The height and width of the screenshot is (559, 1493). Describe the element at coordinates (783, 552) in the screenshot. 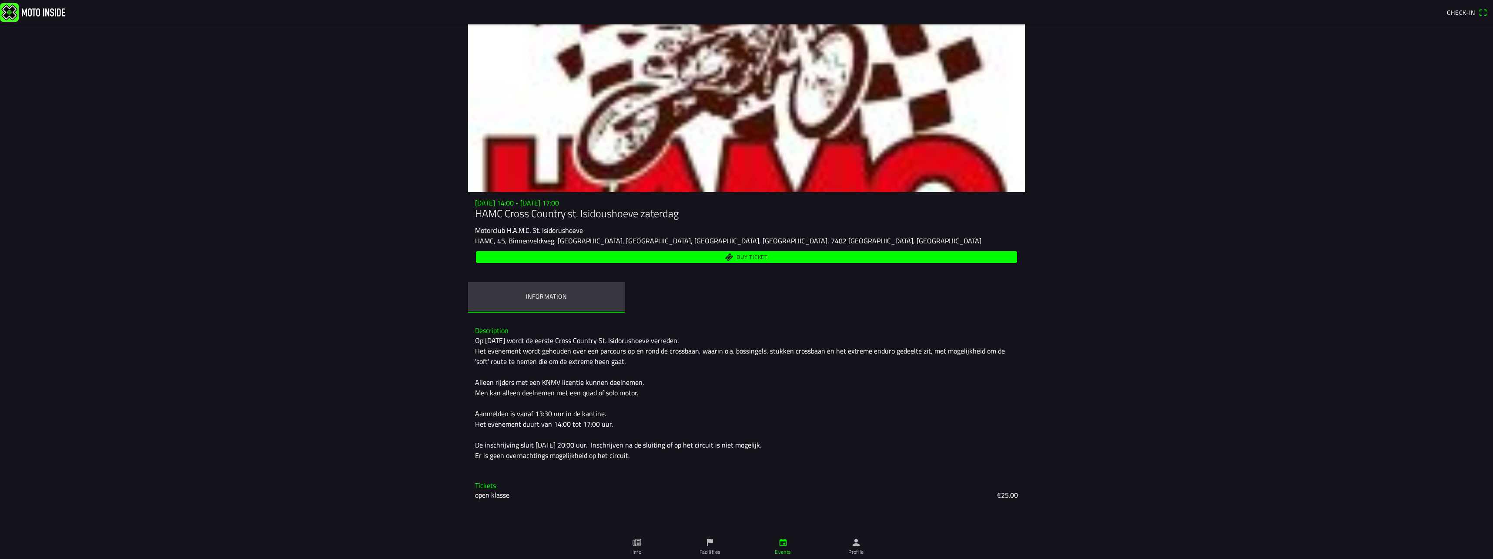

I see `ion-label: Events` at that location.